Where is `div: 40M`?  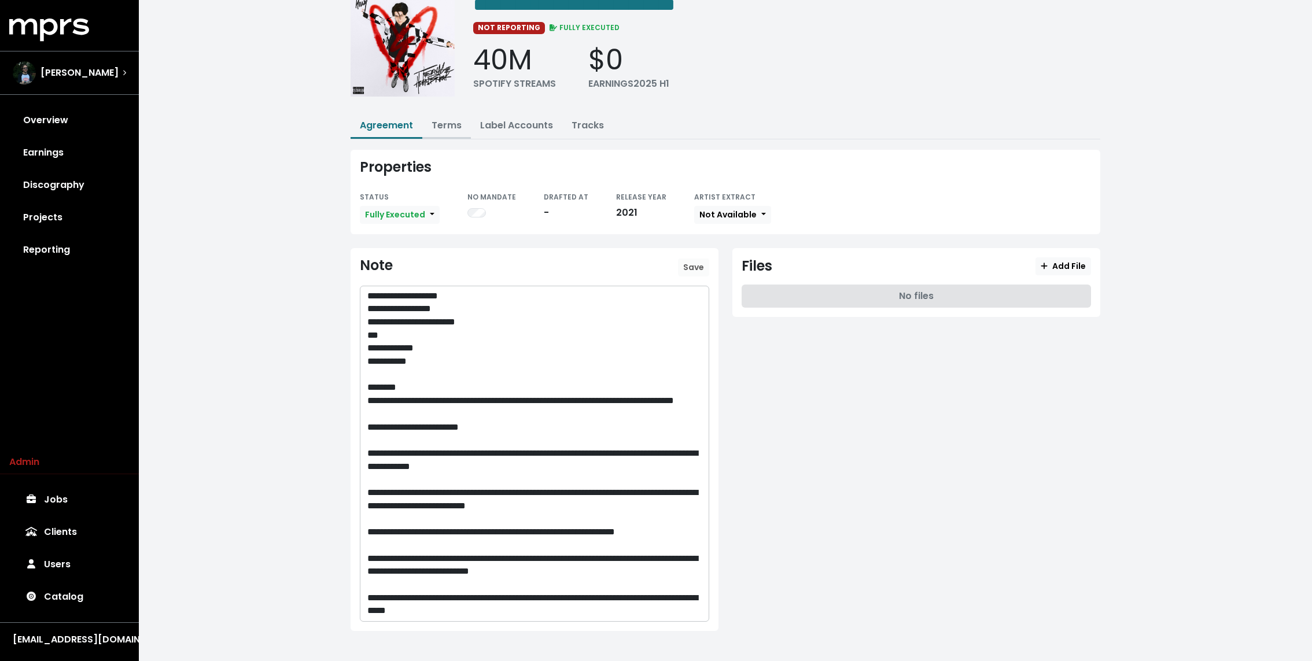
div: 40M is located at coordinates (514, 60).